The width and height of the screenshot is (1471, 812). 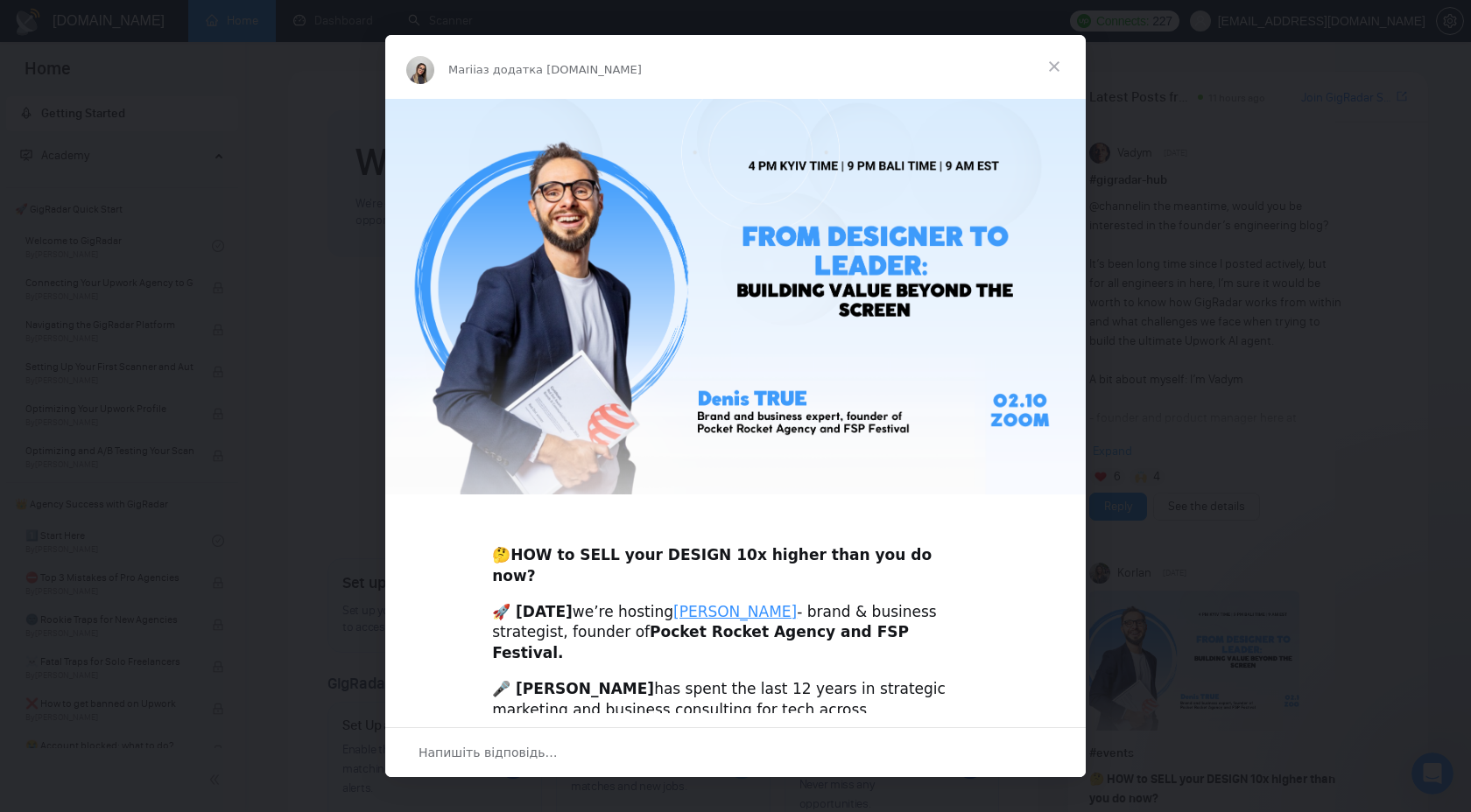 What do you see at coordinates (736, 633) in the screenshot?
I see `div: we’re hosting - brand & business strategist, founder of` at bounding box center [736, 633].